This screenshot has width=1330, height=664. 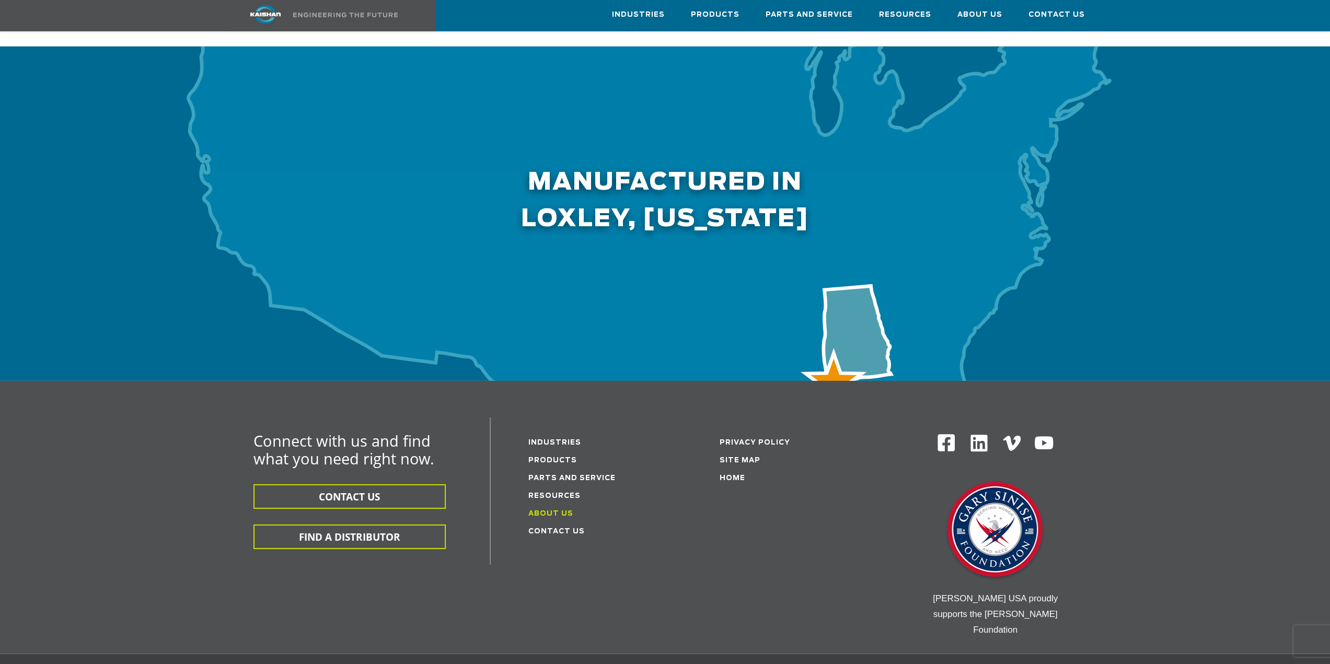 What do you see at coordinates (809, 15) in the screenshot?
I see `span: Parts and Service` at bounding box center [809, 15].